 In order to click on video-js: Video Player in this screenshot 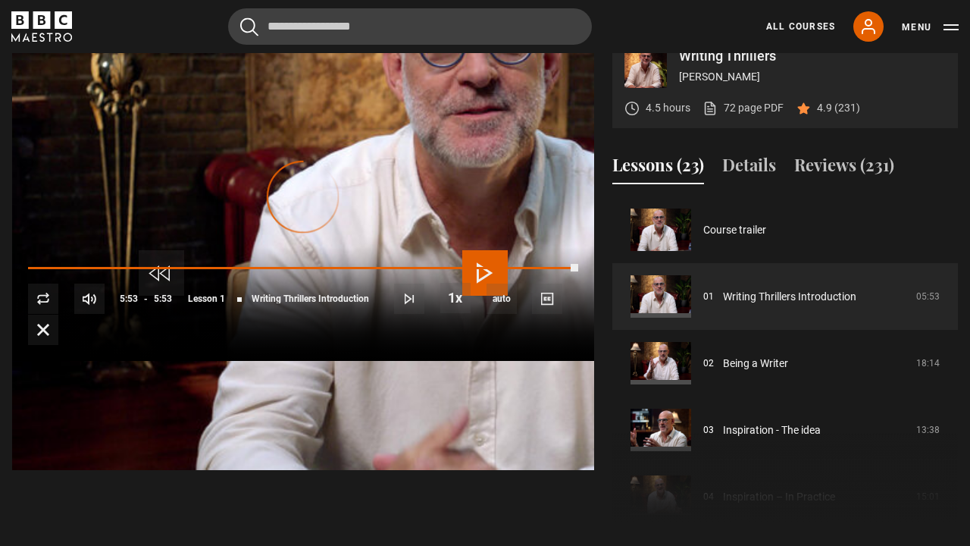, I will do `click(303, 197)`.